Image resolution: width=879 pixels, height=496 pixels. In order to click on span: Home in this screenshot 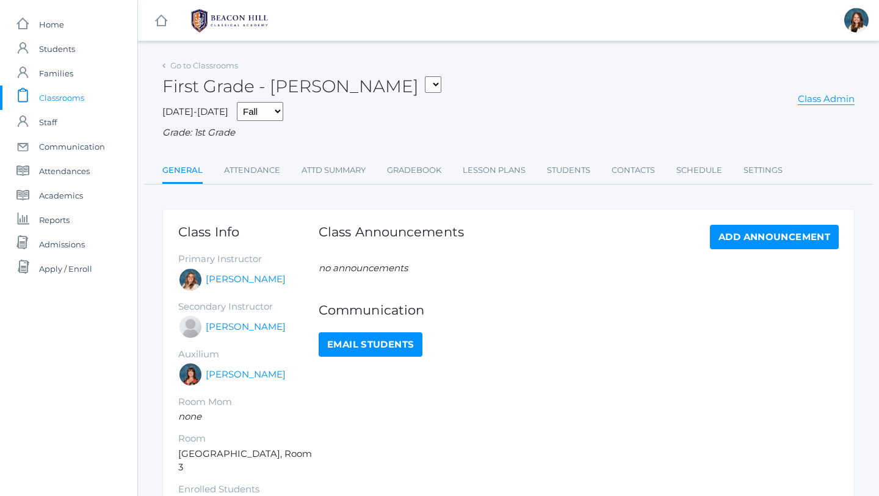, I will do `click(51, 24)`.